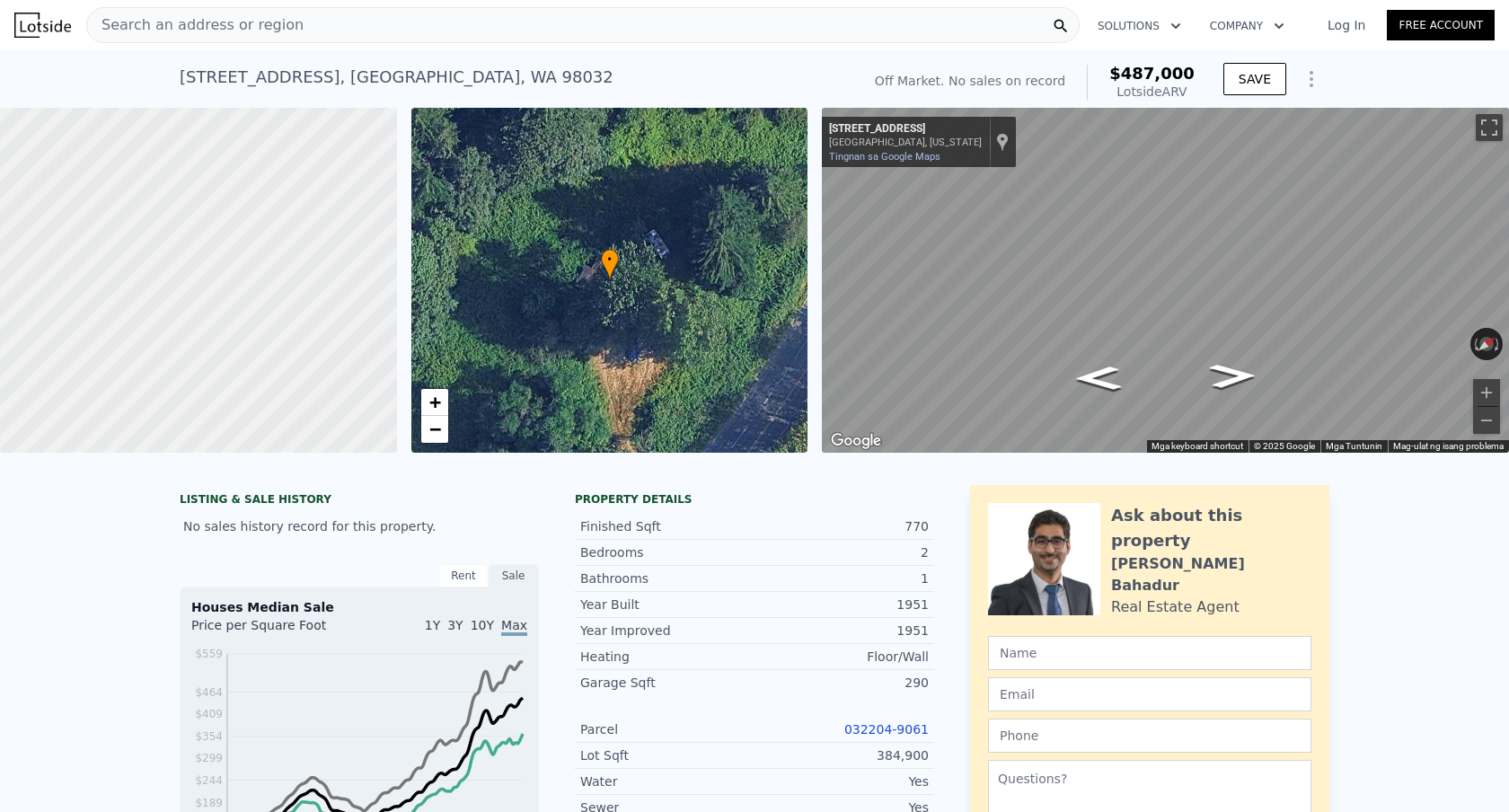  Describe the element at coordinates (1197, 446) in the screenshot. I see `button: Mga keyboard shortcut` at that location.